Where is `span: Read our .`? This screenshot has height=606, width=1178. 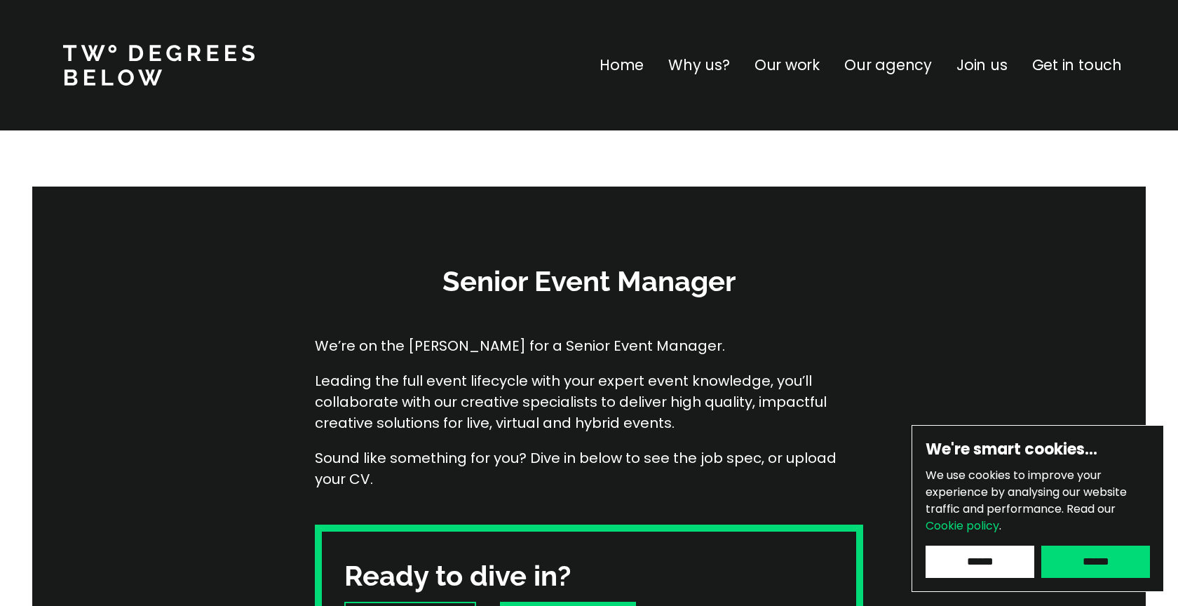 span: Read our . is located at coordinates (1020, 517).